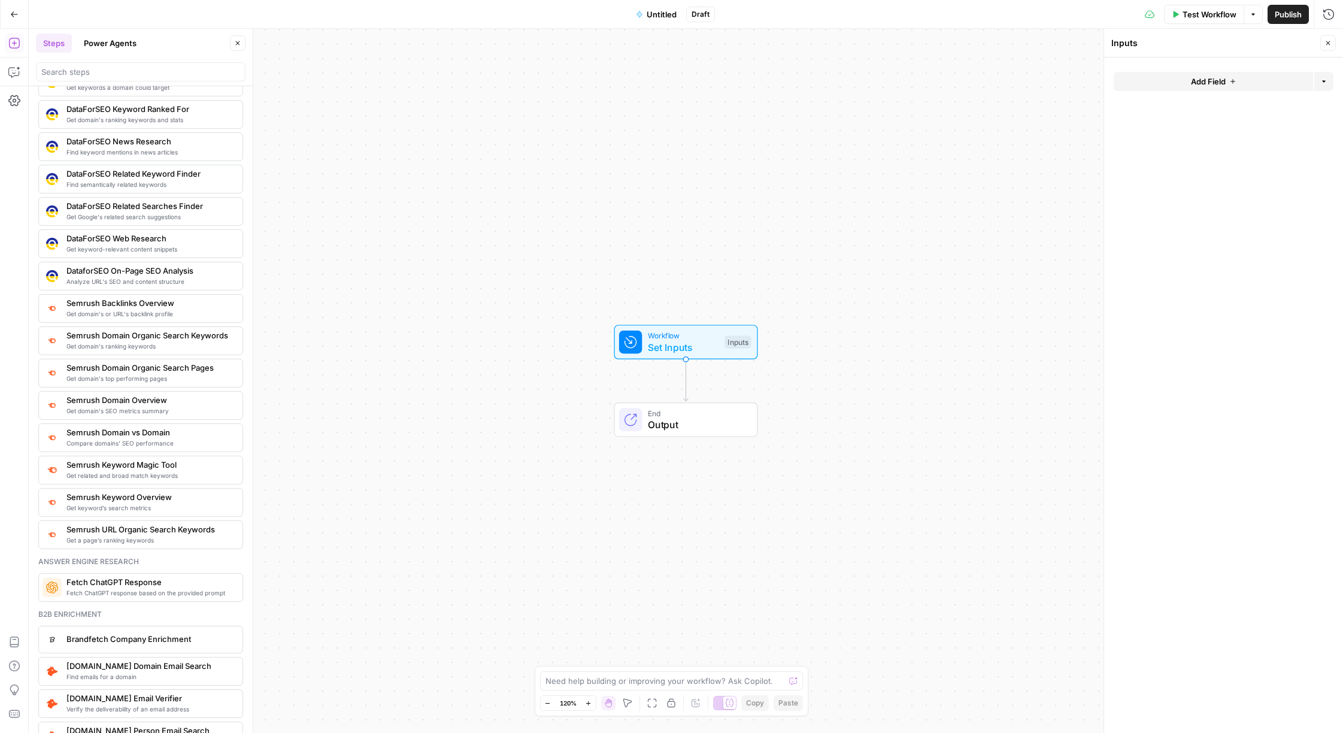 The height and width of the screenshot is (733, 1343). I want to click on img: se7yyxfvbxn2c3qgqs66gfh04cl6, so click(52, 179).